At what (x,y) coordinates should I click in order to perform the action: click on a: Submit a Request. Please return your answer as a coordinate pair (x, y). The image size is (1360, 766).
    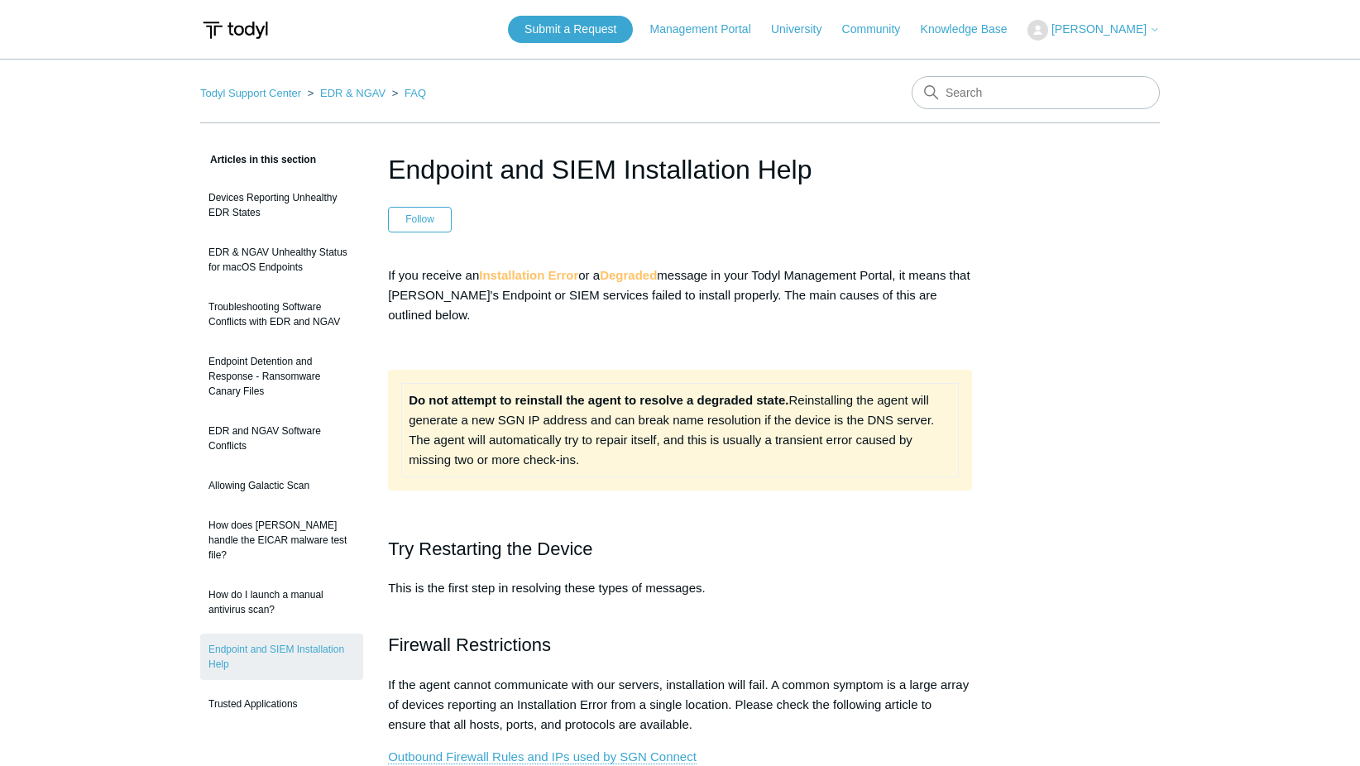
    Looking at the image, I should click on (570, 29).